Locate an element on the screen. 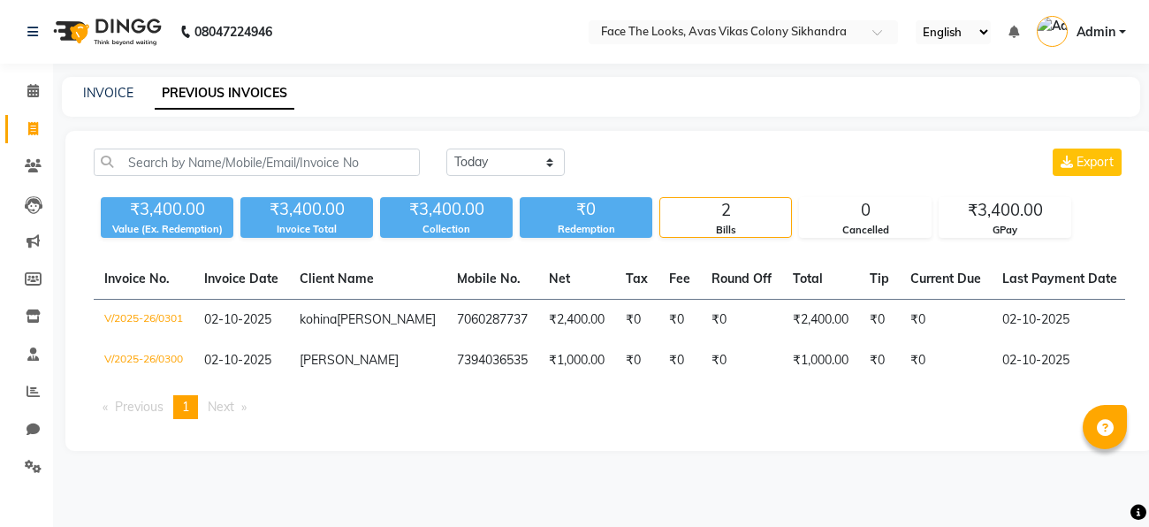 Image resolution: width=1149 pixels, height=527 pixels. td: V/2025-26/0300 is located at coordinates (143, 361).